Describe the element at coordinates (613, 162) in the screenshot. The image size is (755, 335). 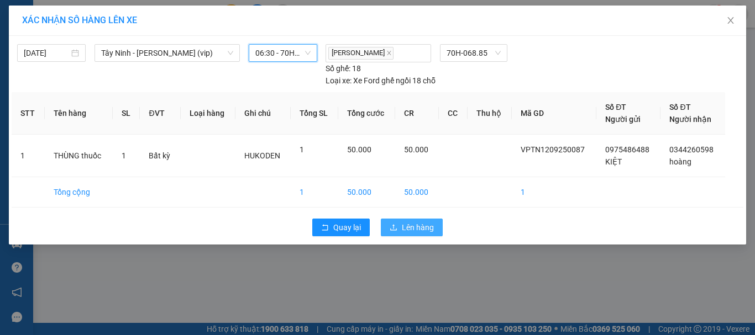
I see `span: KIỆT` at that location.